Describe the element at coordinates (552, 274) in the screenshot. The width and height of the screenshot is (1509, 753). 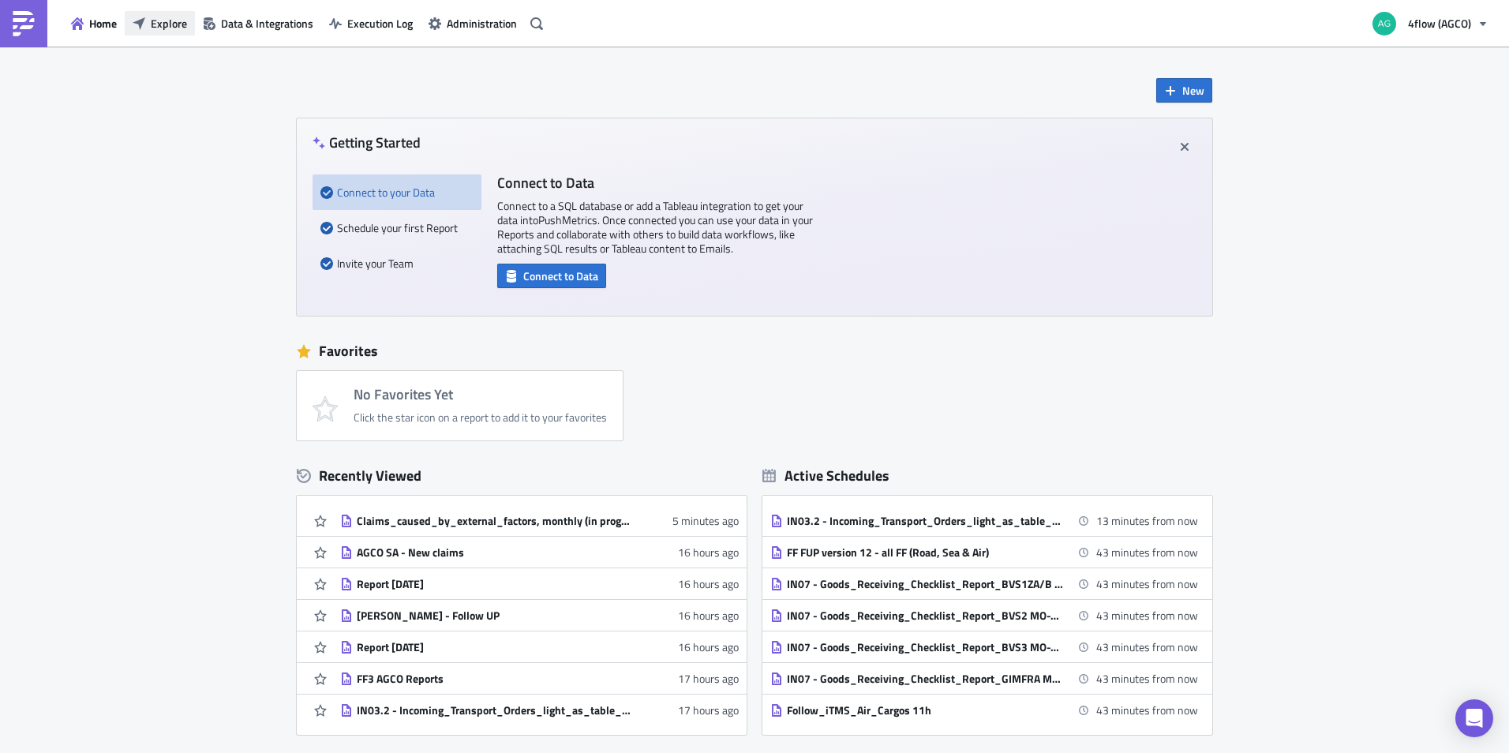
I see `a: Connect to Data` at that location.